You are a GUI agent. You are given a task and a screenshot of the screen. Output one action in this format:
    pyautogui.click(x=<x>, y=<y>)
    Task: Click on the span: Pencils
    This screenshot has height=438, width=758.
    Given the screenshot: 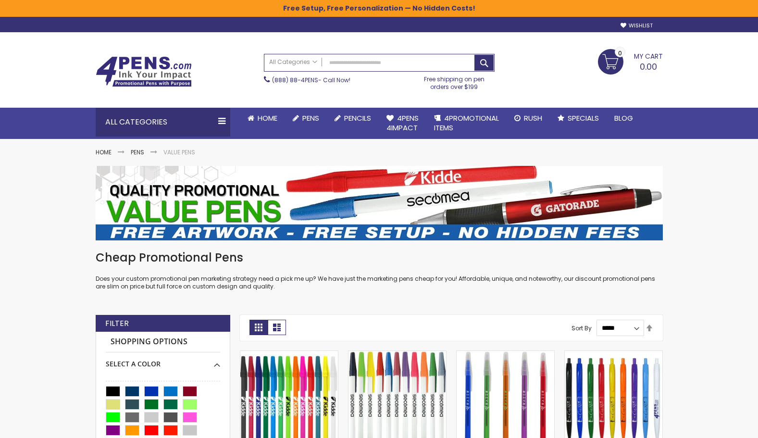 What is the action you would take?
    pyautogui.click(x=357, y=118)
    